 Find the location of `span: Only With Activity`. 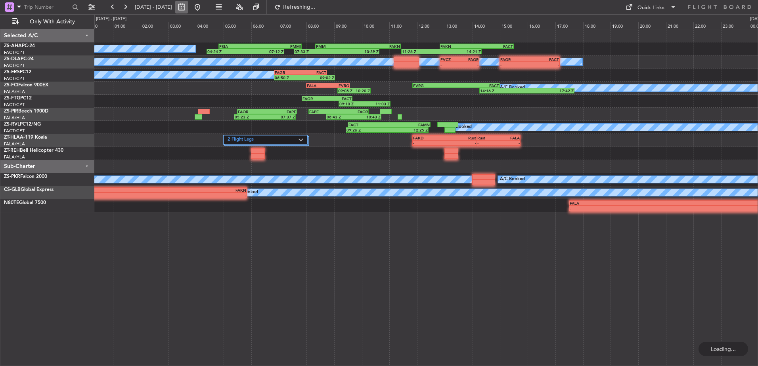

span: Only With Activity is located at coordinates (52, 22).